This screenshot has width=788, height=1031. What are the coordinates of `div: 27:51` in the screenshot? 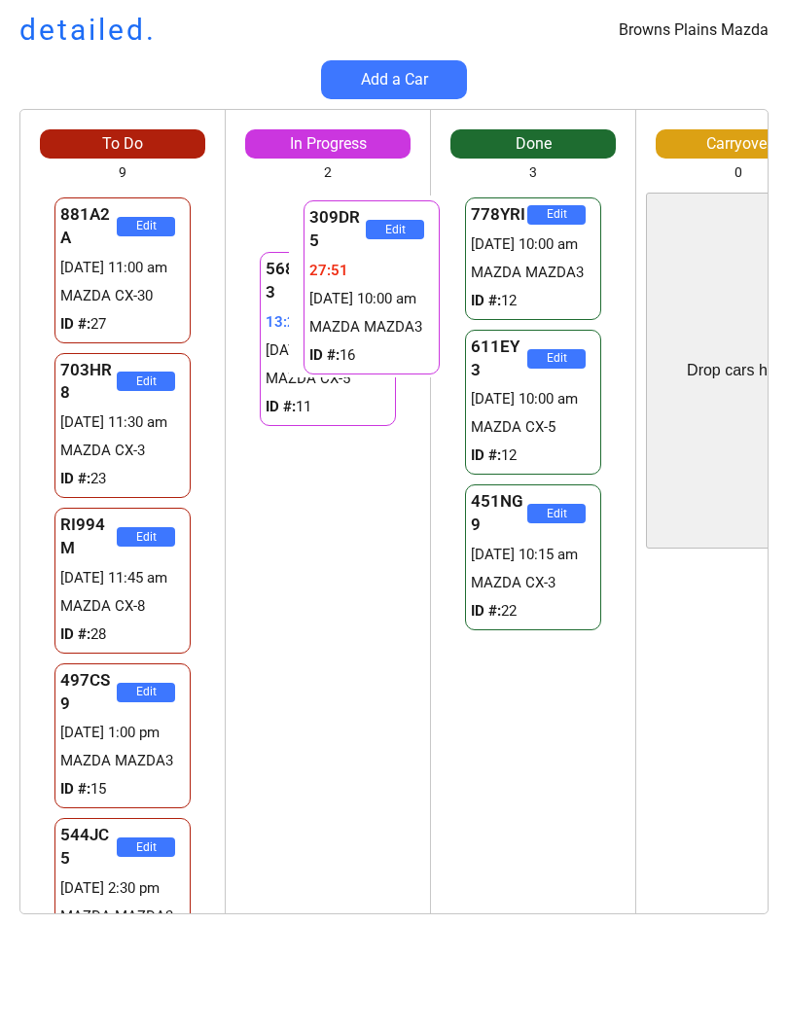 It's located at (372, 270).